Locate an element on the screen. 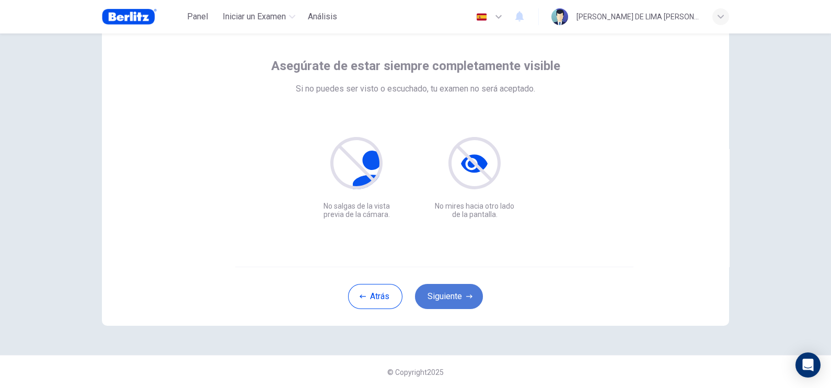 Image resolution: width=831 pixels, height=388 pixels. button: Atrás is located at coordinates (375, 296).